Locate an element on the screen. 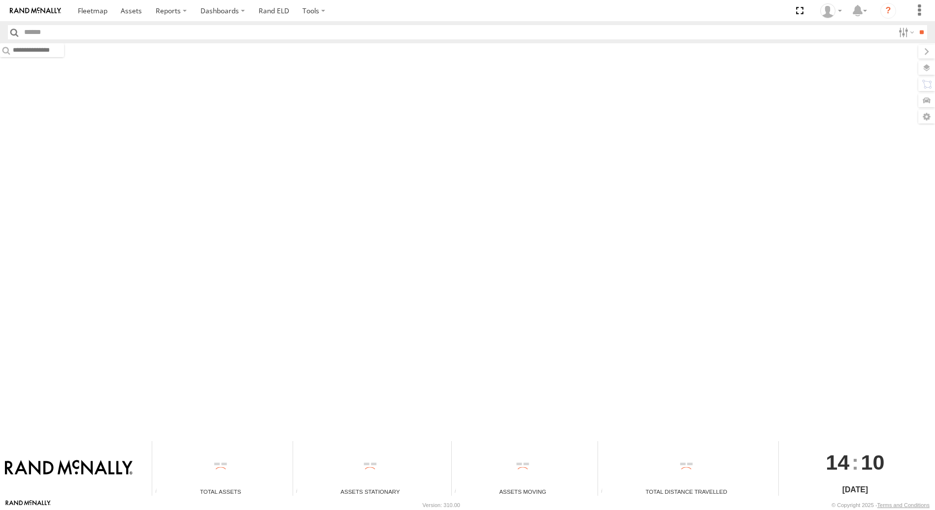 Image resolution: width=935 pixels, height=510 pixels. img: Rand McNally is located at coordinates (68, 468).